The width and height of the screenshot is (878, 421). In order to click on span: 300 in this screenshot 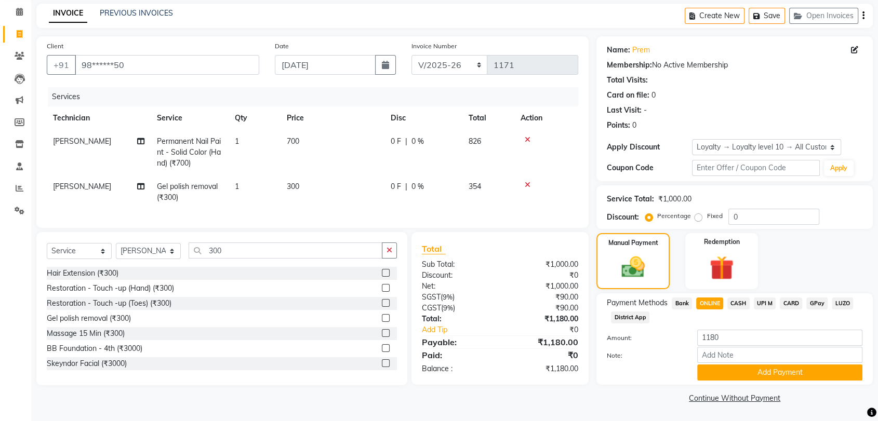, I will do `click(293, 187)`.